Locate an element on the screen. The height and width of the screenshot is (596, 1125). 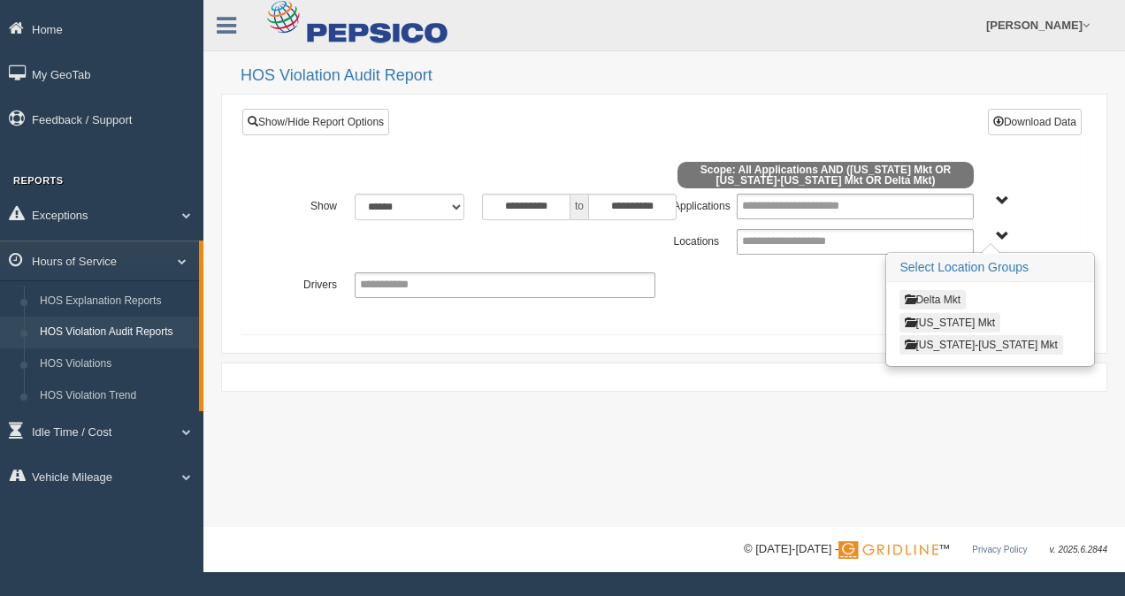
a: HOS Violation Audit Reports is located at coordinates (115, 333).